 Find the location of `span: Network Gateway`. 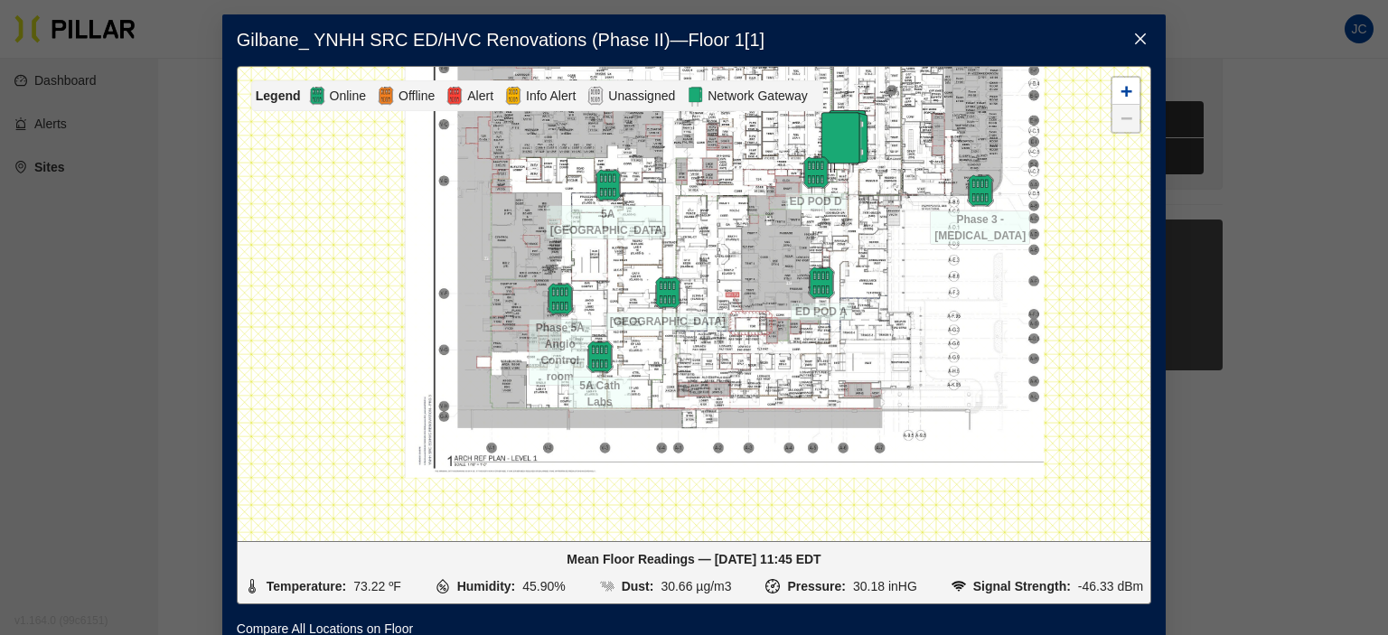

span: Network Gateway is located at coordinates (757, 96).